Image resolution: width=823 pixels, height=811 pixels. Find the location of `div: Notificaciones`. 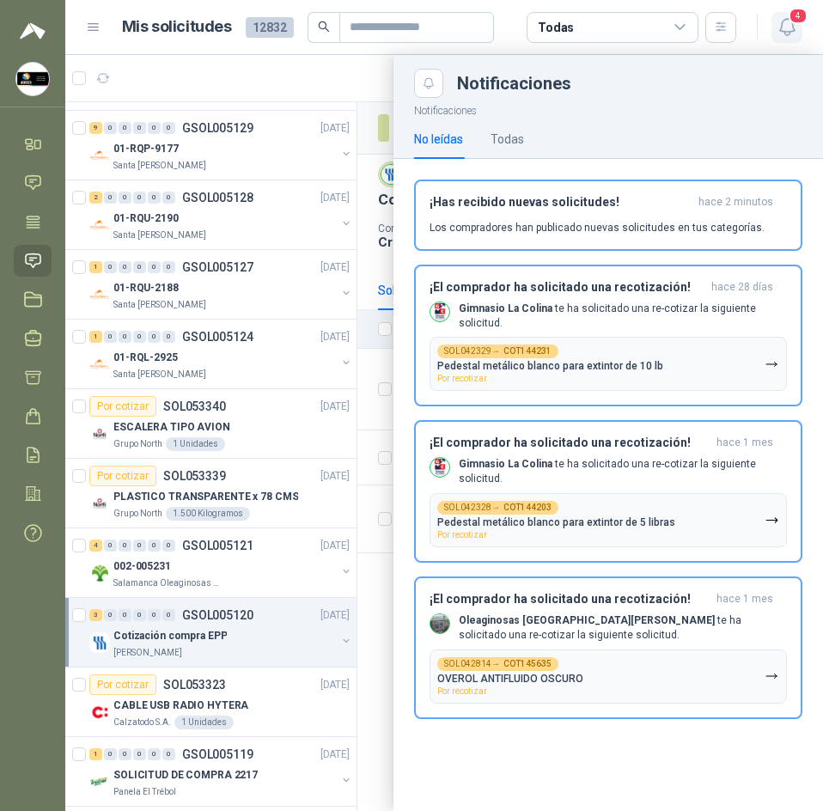

div: Notificaciones is located at coordinates (630, 83).